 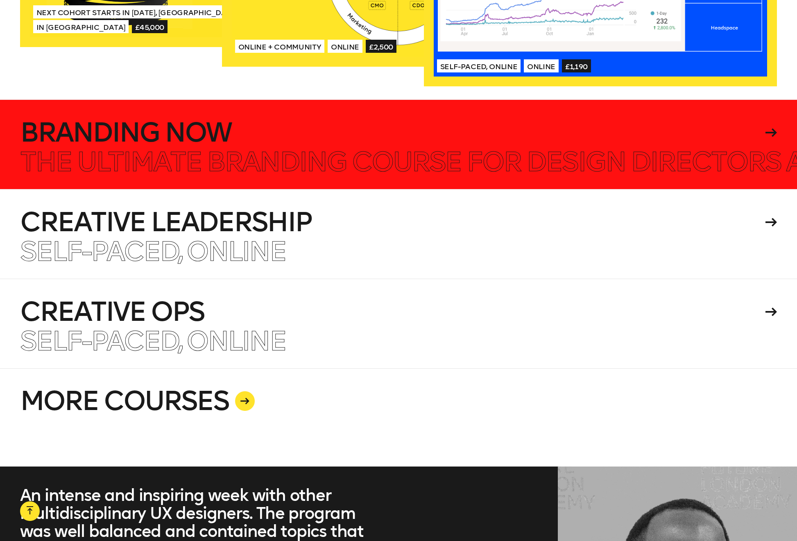 What do you see at coordinates (392, 222) in the screenshot?
I see `h4: Creative Leadership` at bounding box center [392, 222].